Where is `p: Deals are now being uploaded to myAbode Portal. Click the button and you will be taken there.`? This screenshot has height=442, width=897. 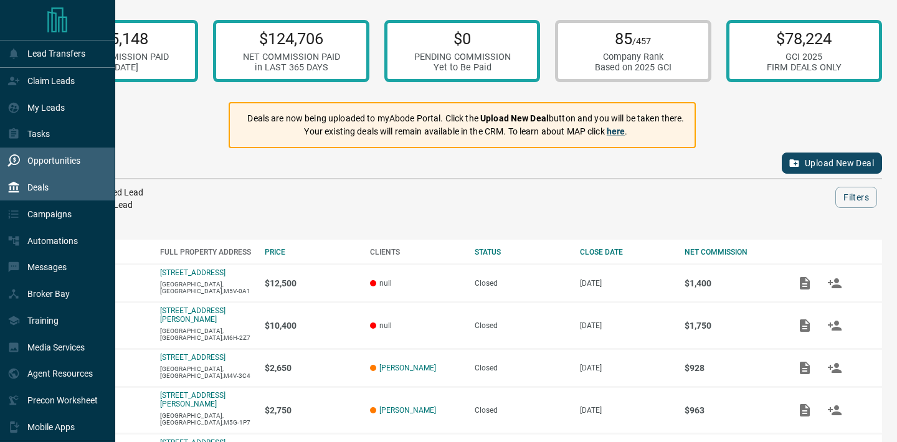 p: Deals are now being uploaded to myAbode Portal. Click the button and you will be taken there. is located at coordinates (465, 118).